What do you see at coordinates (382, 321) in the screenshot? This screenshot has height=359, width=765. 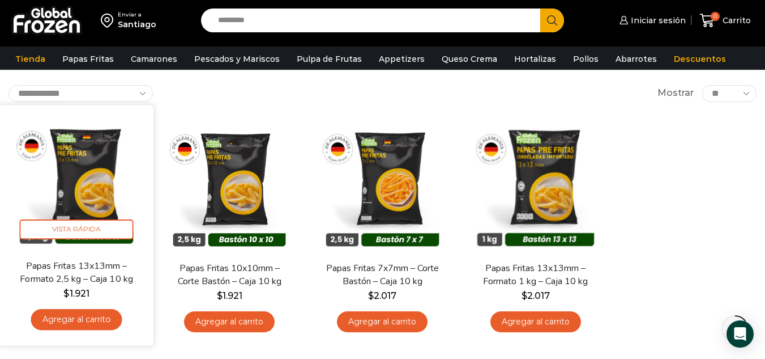 I see `a: Agregar al carrito: “Papas Fritas 7x7mm - Corte Bastón - Caja 10 kg”` at bounding box center [382, 321].